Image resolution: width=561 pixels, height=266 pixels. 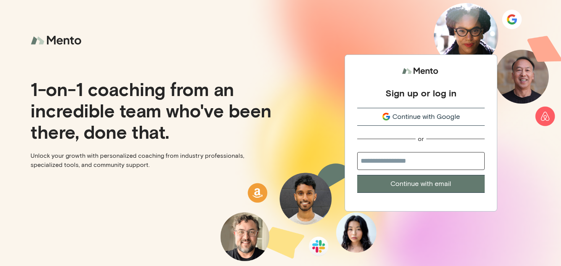 I want to click on div: Sign up or log in, so click(x=421, y=93).